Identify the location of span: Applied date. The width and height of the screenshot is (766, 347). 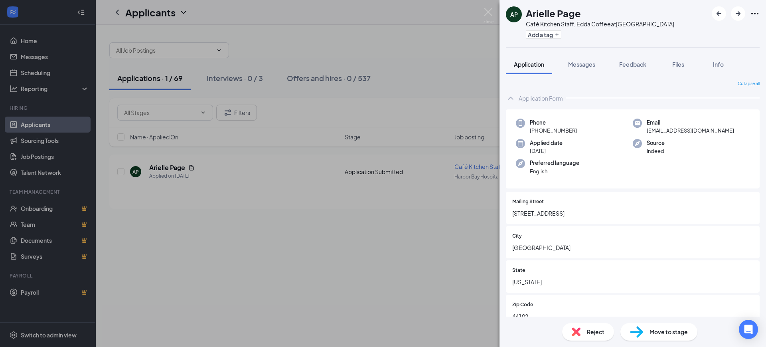
(546, 143).